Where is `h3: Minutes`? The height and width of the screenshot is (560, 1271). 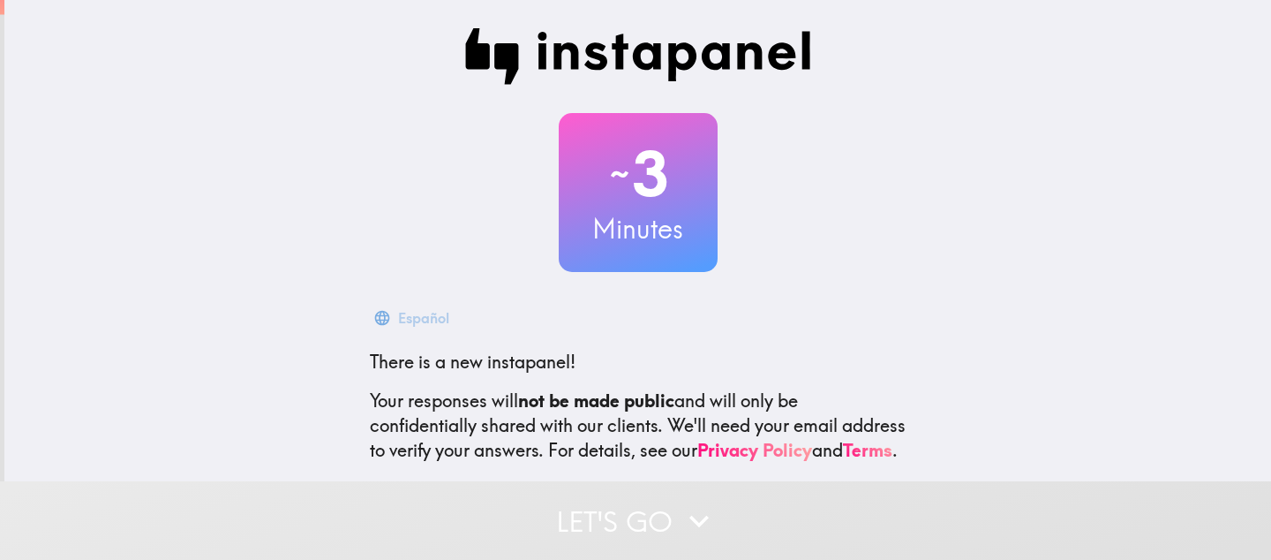
h3: Minutes is located at coordinates (638, 229).